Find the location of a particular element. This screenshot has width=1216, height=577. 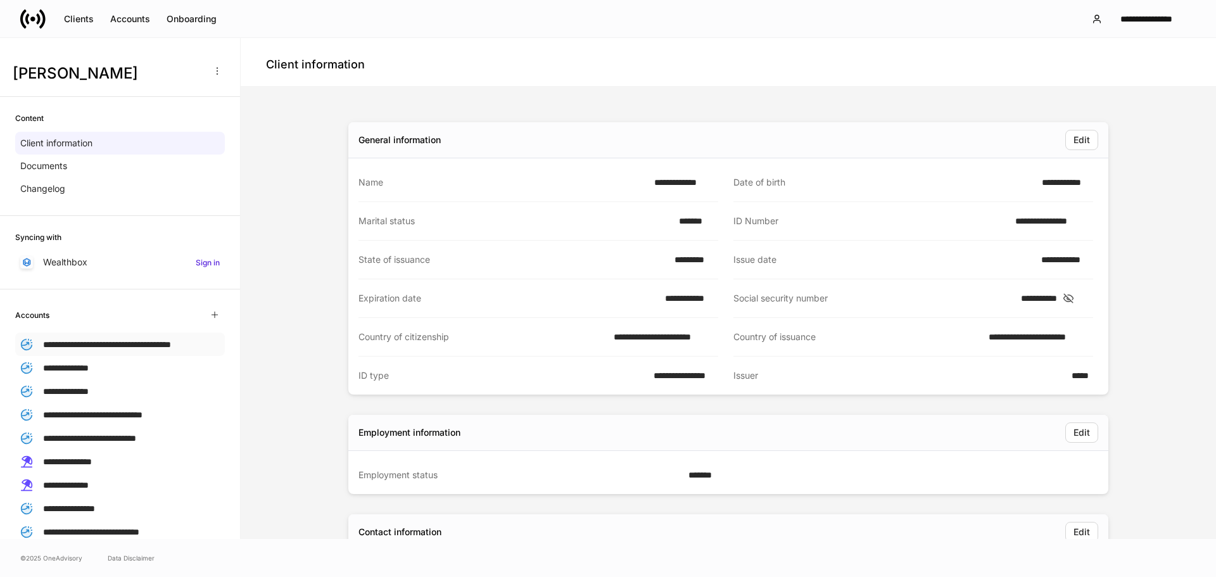

button: Clients is located at coordinates (79, 19).